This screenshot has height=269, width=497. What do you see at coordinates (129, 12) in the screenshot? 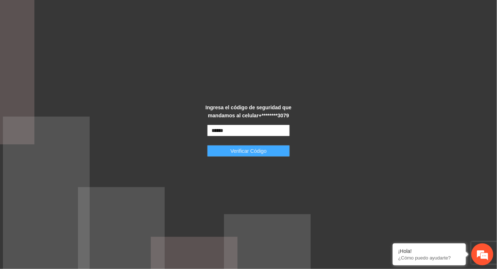
I see `div: Minimizar ventana de chat en vivo` at bounding box center [129, 12].